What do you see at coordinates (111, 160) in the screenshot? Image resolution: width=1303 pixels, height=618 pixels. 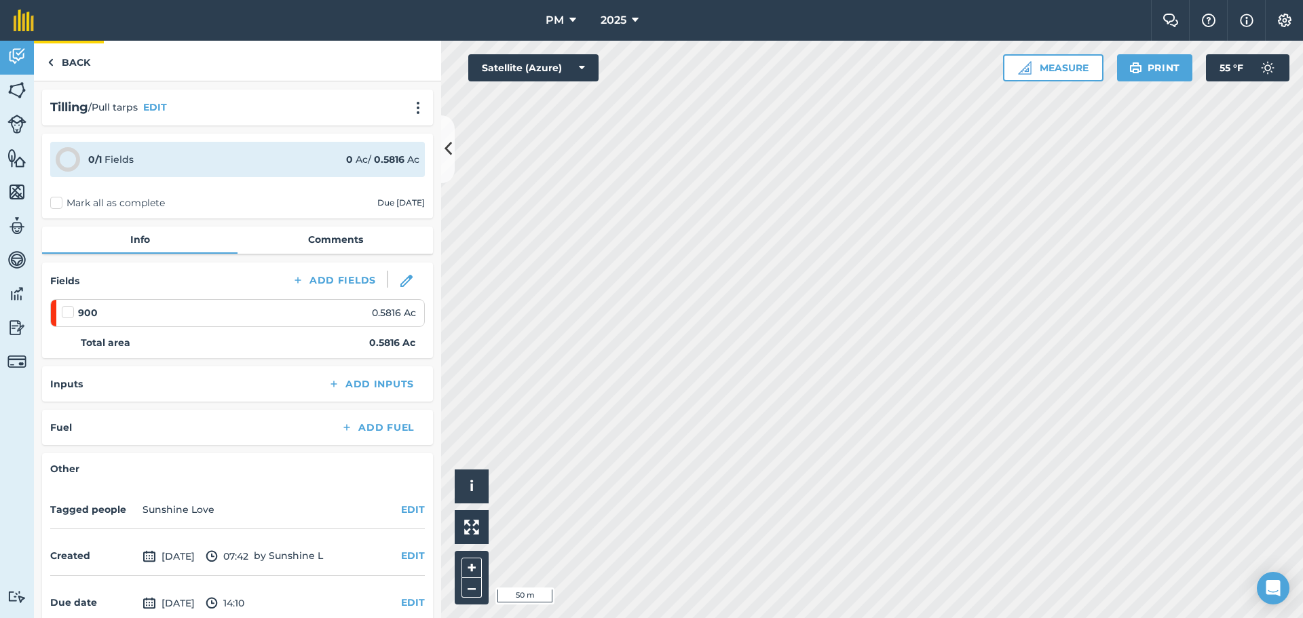 I see `div: Fields` at bounding box center [111, 160].